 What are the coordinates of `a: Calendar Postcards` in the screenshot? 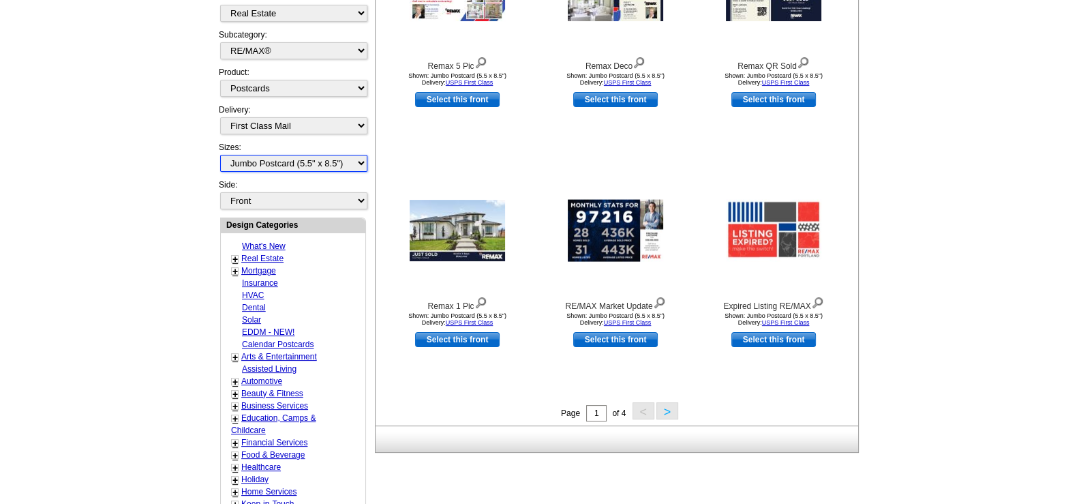 It's located at (277, 344).